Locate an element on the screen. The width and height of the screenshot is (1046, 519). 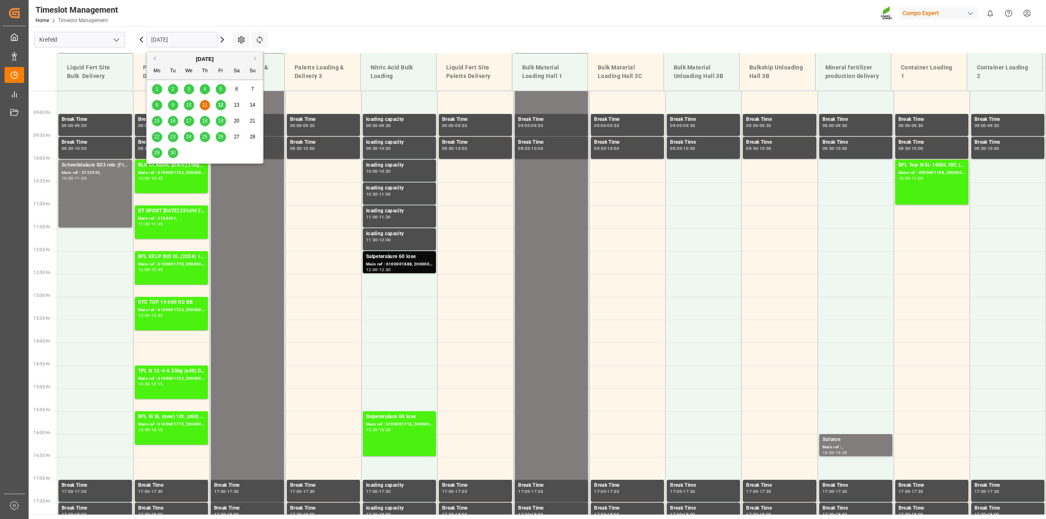
div: month 2025-09 is located at coordinates (205, 121).